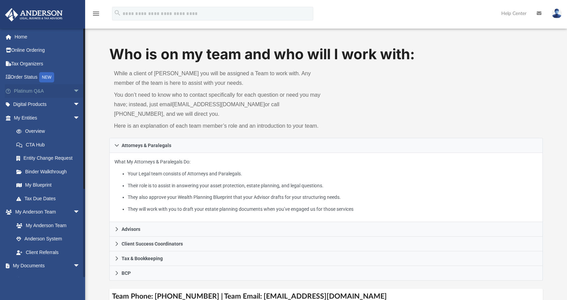 This screenshot has height=300, width=567. What do you see at coordinates (50, 199) in the screenshot?
I see `a: Tax Due Dates` at bounding box center [50, 199].